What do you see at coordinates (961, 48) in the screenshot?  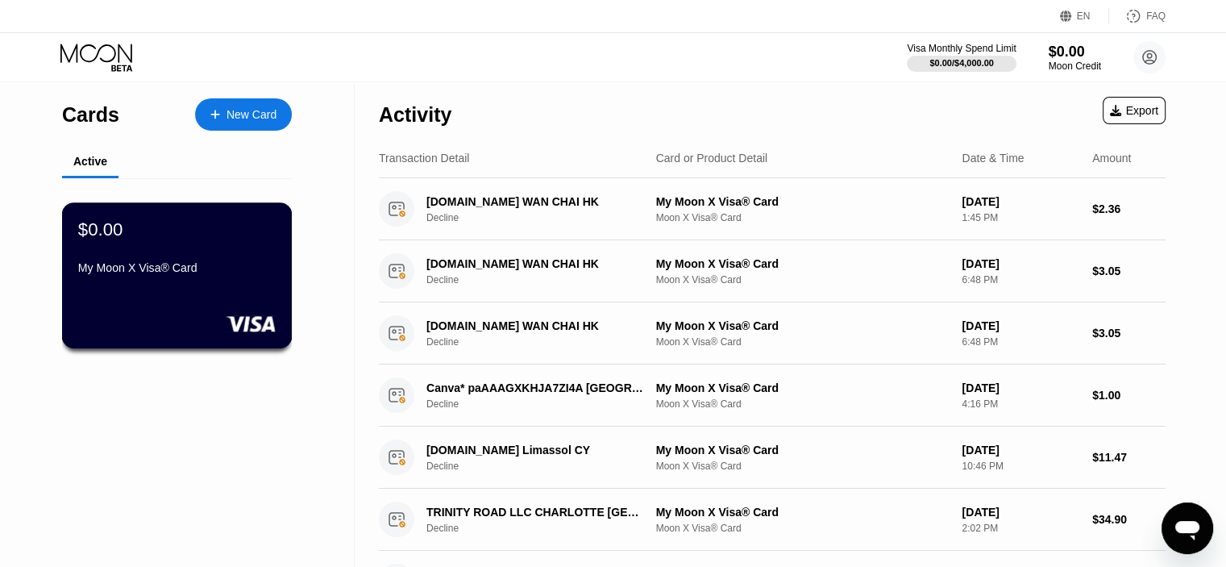 I see `div: Visa Monthly Spend Limit` at bounding box center [961, 48].